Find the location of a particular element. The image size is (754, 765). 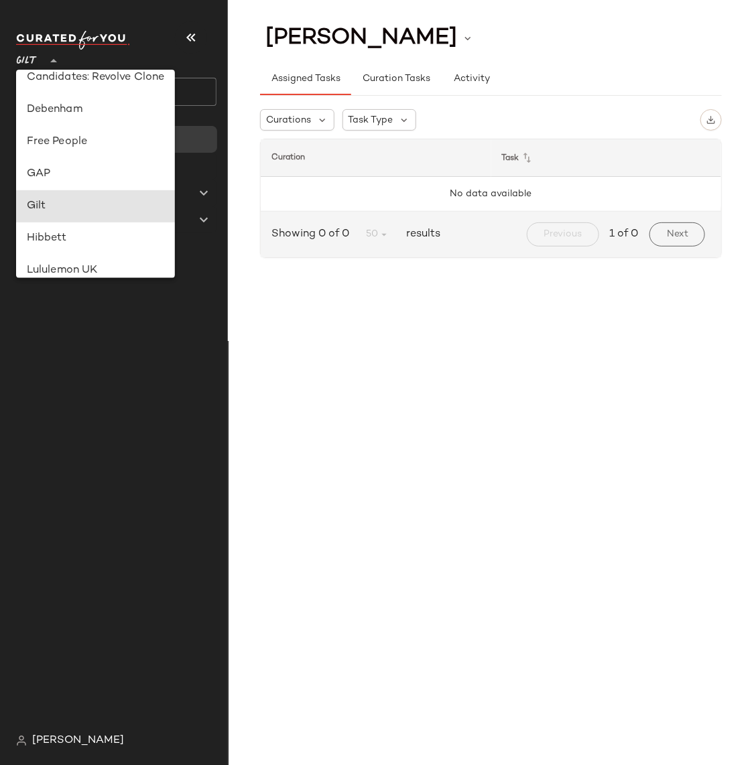

span: results is located at coordinates (420, 235).